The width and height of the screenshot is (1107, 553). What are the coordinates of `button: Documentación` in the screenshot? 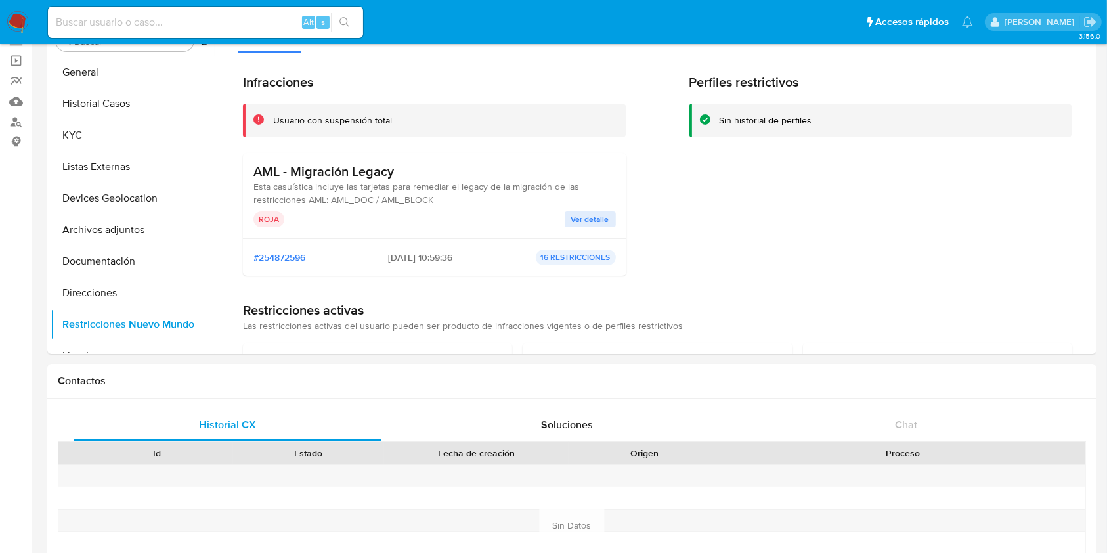 It's located at (133, 261).